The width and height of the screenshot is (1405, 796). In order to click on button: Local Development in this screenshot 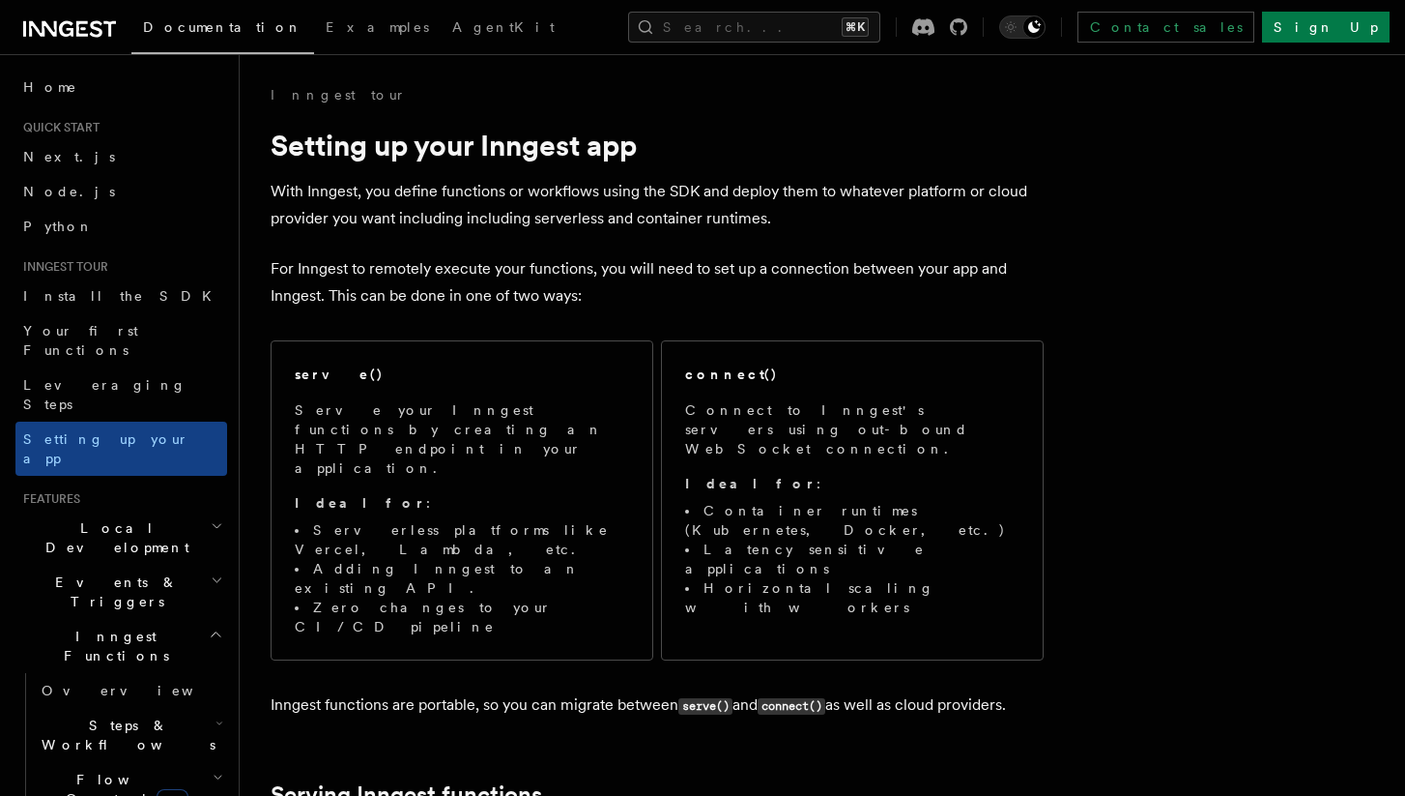, I will do `click(121, 537)`.